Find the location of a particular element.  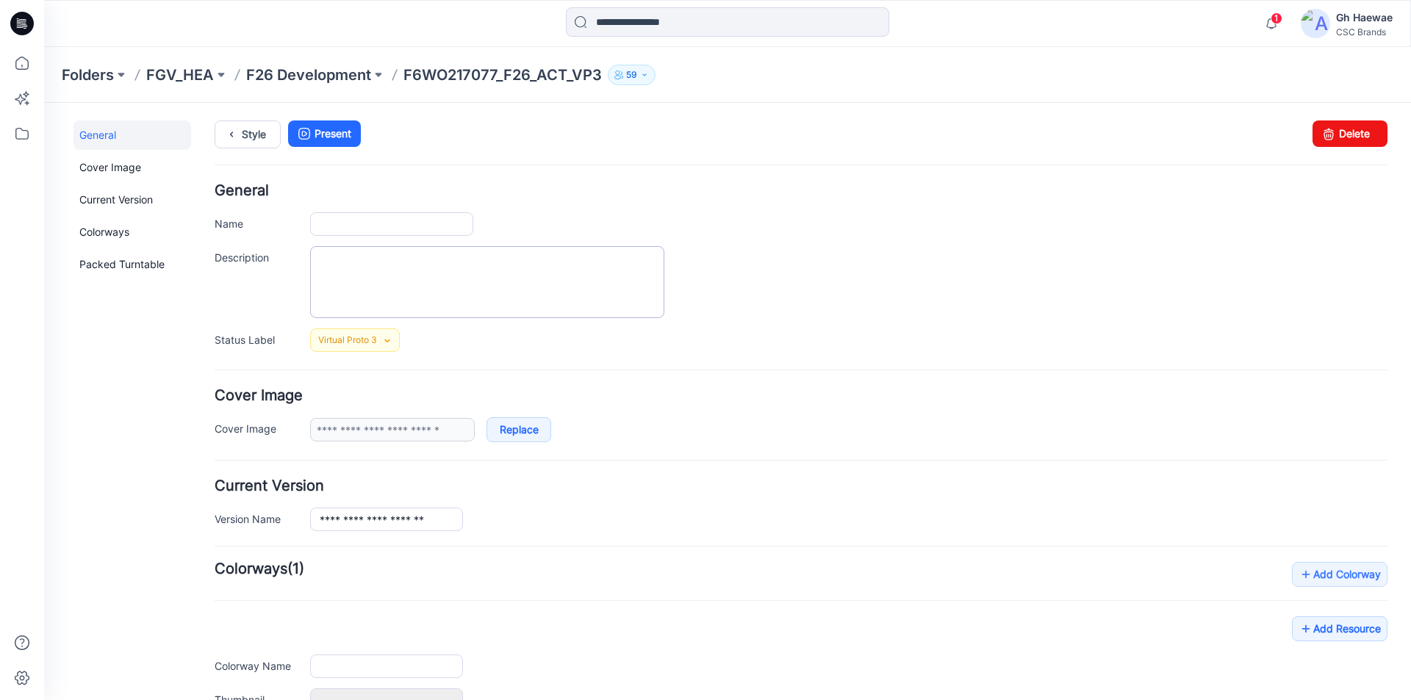

a: Folders is located at coordinates (87, 75).